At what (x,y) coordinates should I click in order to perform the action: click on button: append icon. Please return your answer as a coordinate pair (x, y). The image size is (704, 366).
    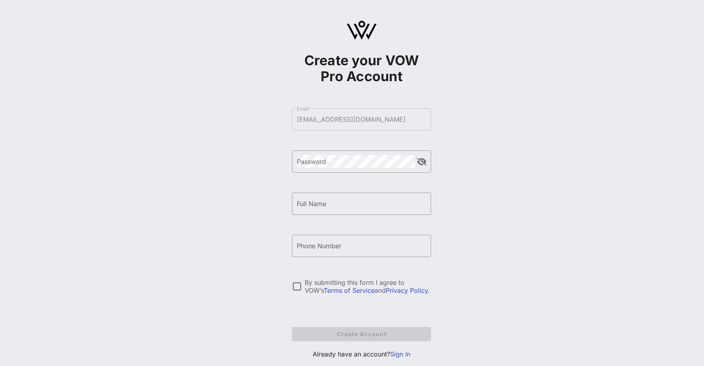
    Looking at the image, I should click on (422, 162).